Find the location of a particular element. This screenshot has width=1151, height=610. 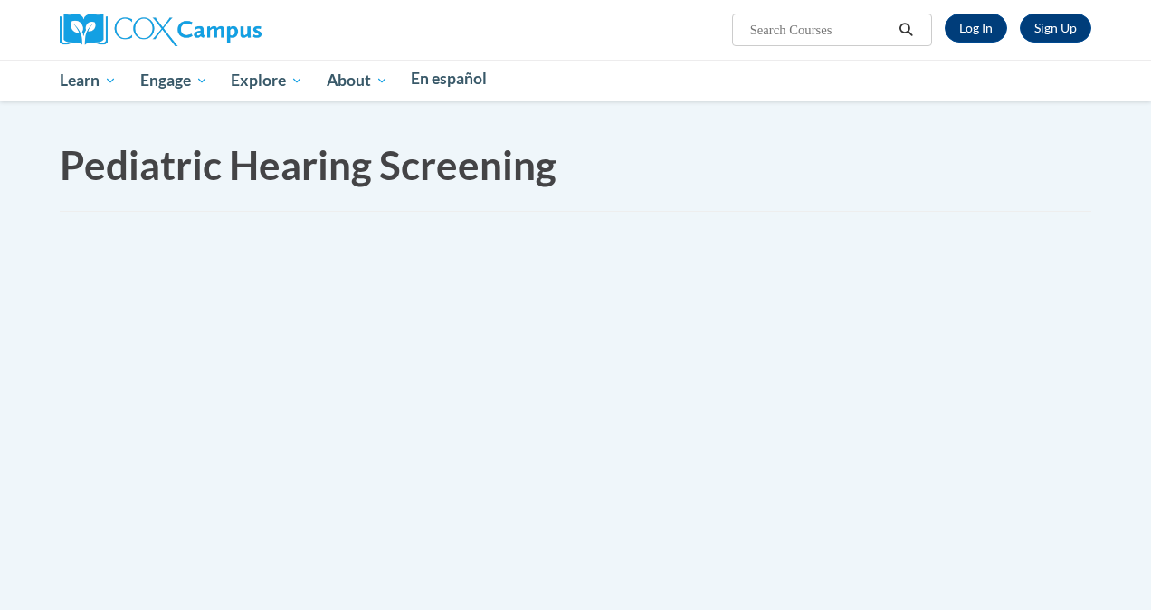

span: En español is located at coordinates (449, 78).